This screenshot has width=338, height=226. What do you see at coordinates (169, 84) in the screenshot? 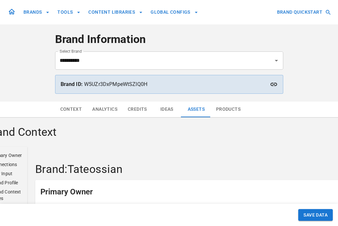
I see `p: W5UZr3DxPMpeWtSZIQ0H` at bounding box center [169, 84].